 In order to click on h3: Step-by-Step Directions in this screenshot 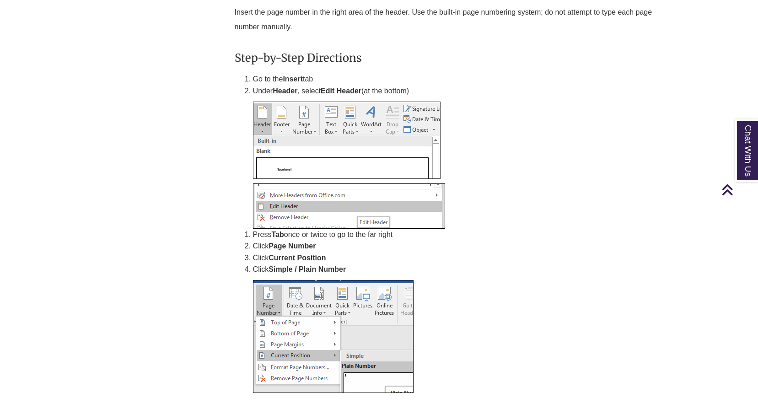, I will do `click(457, 58)`.